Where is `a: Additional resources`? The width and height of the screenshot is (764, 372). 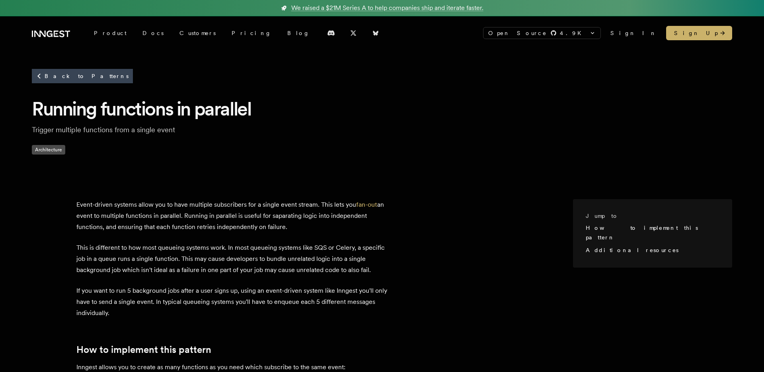
a: Additional resources is located at coordinates (632, 250).